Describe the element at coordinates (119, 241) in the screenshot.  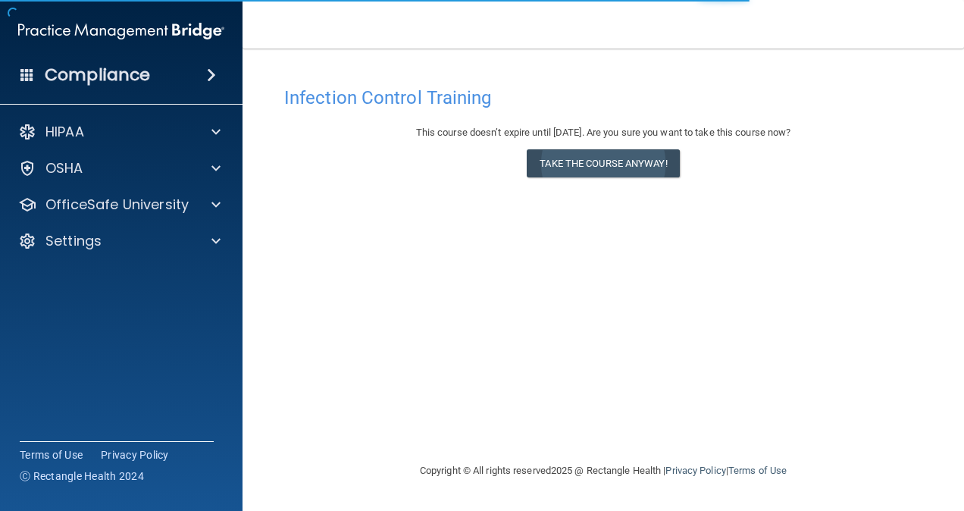
I see `a: Settings` at that location.